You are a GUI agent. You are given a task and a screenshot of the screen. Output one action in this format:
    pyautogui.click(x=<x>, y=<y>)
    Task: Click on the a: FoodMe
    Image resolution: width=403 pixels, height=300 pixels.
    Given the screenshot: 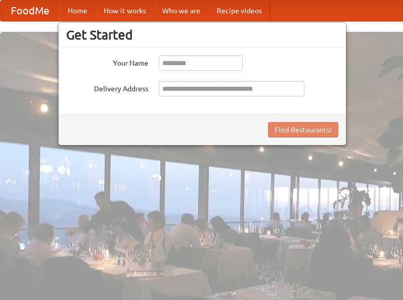 What is the action you would take?
    pyautogui.click(x=30, y=11)
    